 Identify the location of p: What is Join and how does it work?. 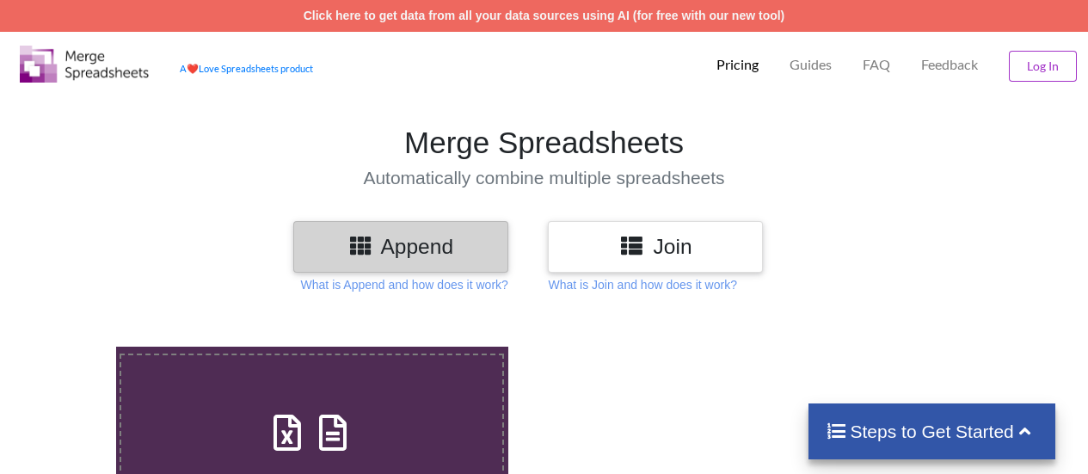
(642, 285).